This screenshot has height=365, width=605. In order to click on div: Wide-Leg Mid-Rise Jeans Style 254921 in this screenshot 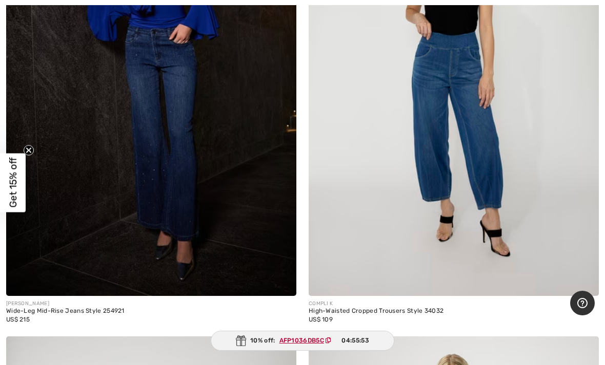, I will do `click(151, 312)`.